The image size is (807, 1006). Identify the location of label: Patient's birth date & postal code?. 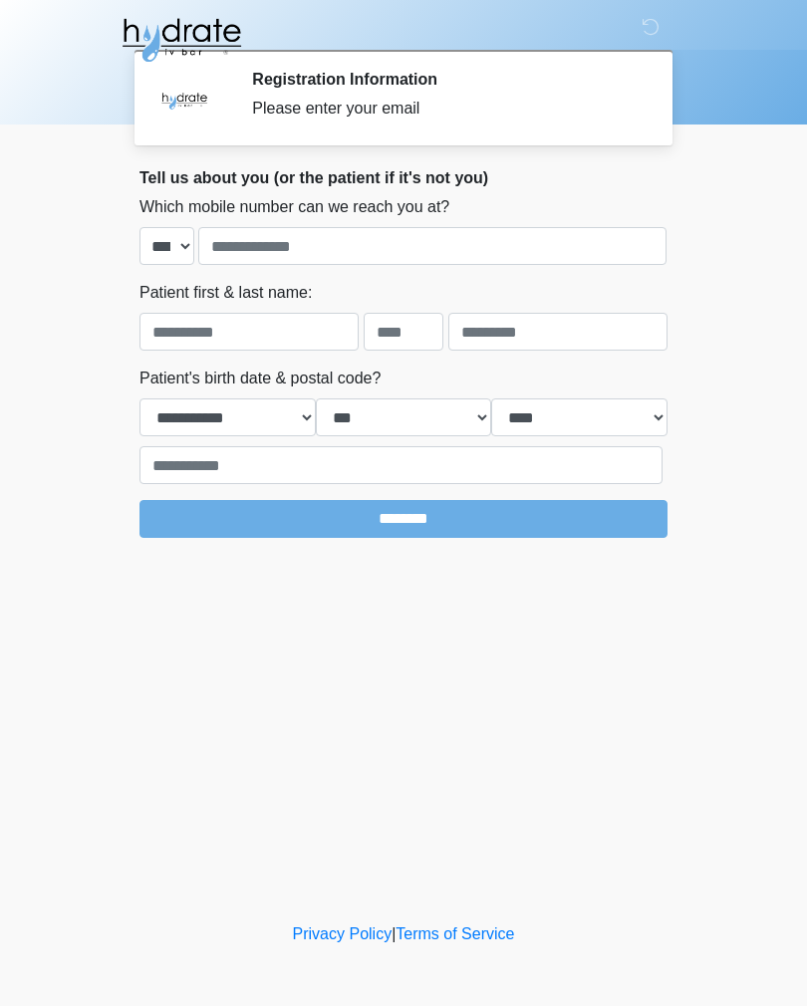
(260, 379).